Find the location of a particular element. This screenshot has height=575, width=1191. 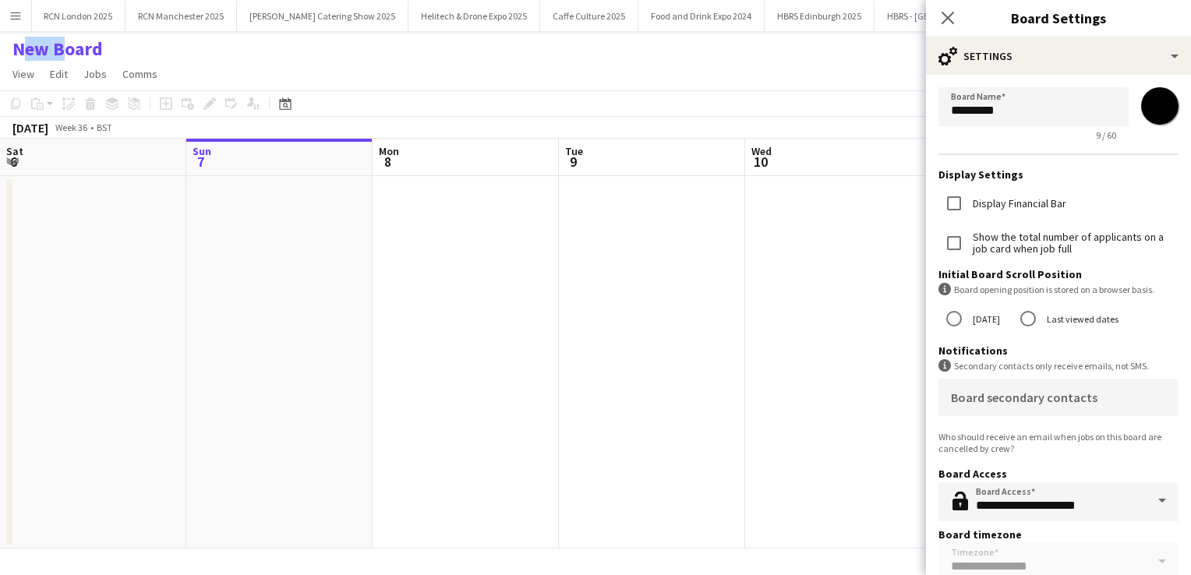

h1: New Board is located at coordinates (58, 49).